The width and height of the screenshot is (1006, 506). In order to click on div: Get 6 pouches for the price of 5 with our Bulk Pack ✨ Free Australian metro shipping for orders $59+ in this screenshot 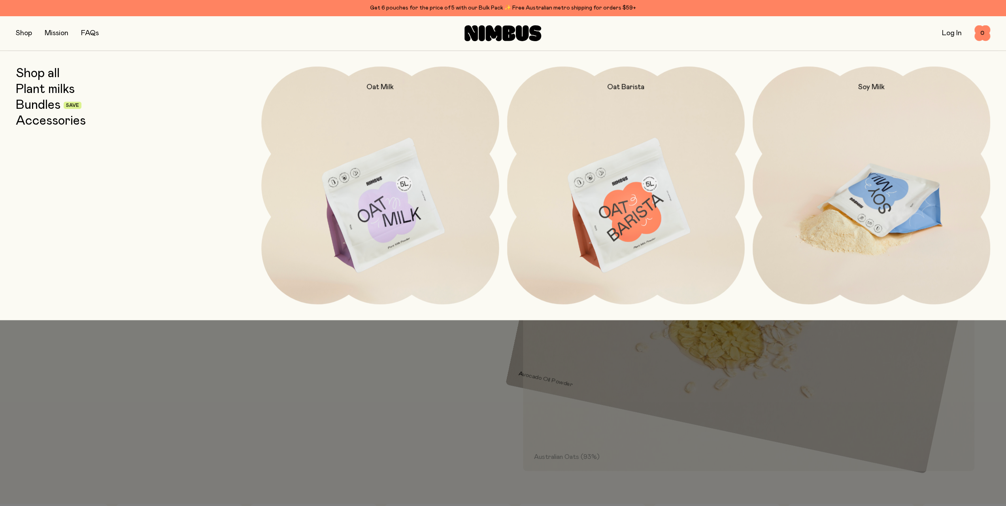, I will do `click(503, 8)`.